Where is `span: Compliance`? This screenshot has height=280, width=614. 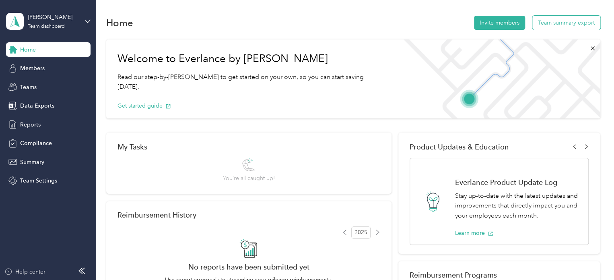 span: Compliance is located at coordinates (36, 143).